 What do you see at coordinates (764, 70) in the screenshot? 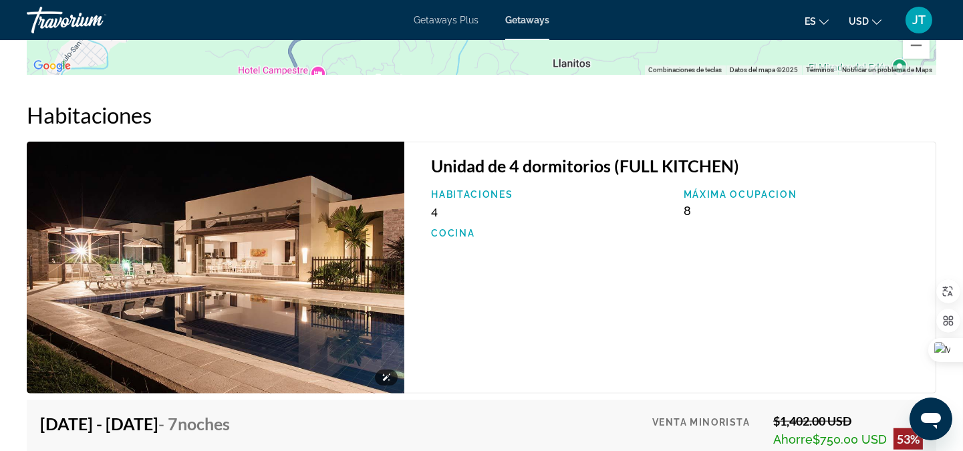
I see `span: Datos del mapa ©2025` at bounding box center [764, 70].